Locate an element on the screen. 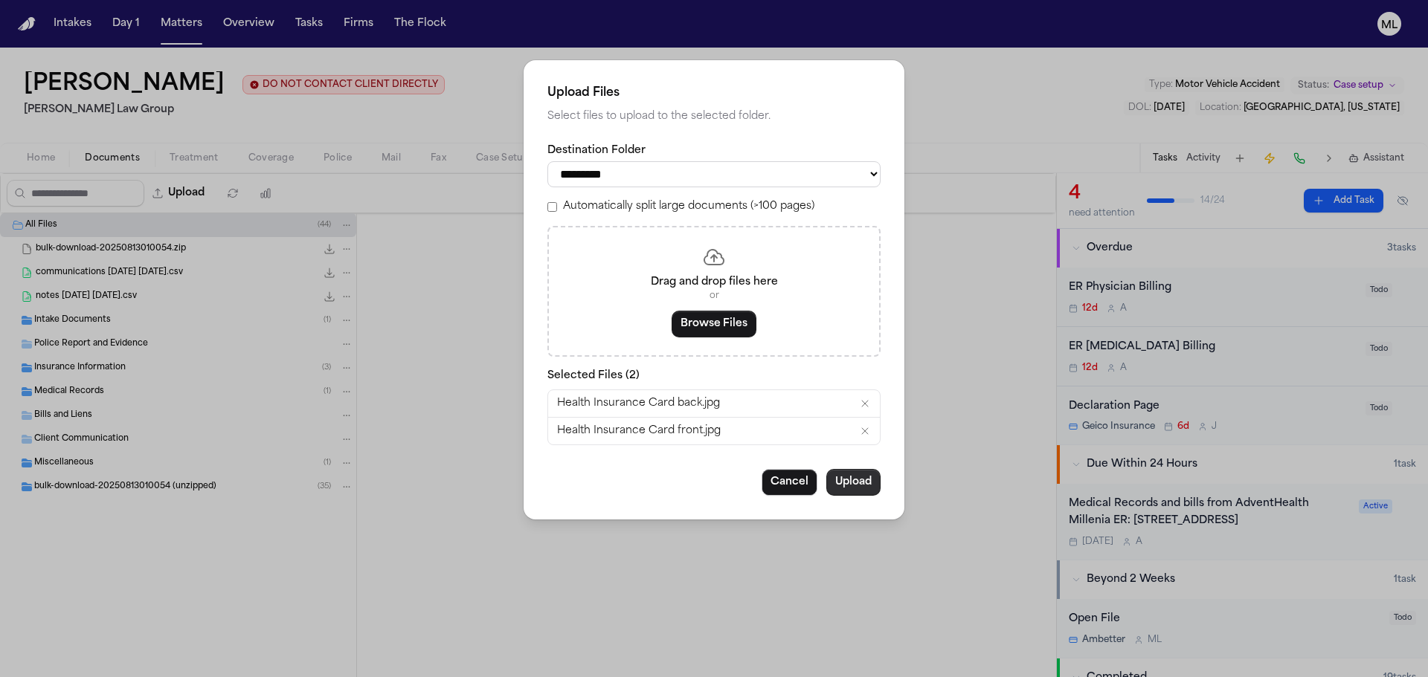 This screenshot has height=677, width=1428. button: Cancel is located at coordinates (789, 483).